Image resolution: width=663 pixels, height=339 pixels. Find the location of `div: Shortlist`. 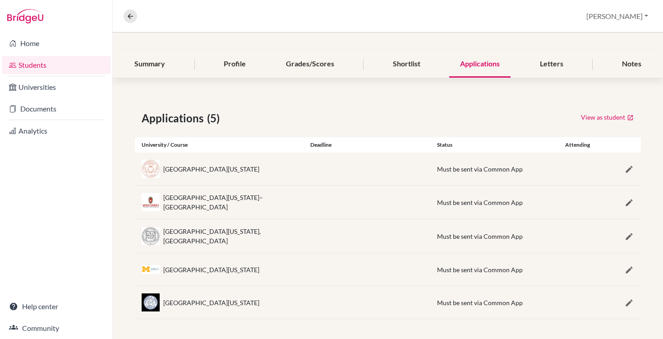

div: Shortlist is located at coordinates (407, 64).